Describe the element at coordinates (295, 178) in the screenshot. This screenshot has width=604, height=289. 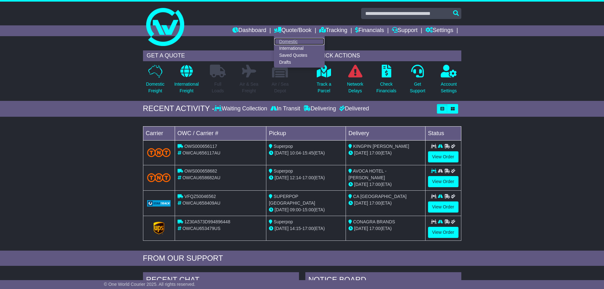
I see `span: 12:14` at that location.